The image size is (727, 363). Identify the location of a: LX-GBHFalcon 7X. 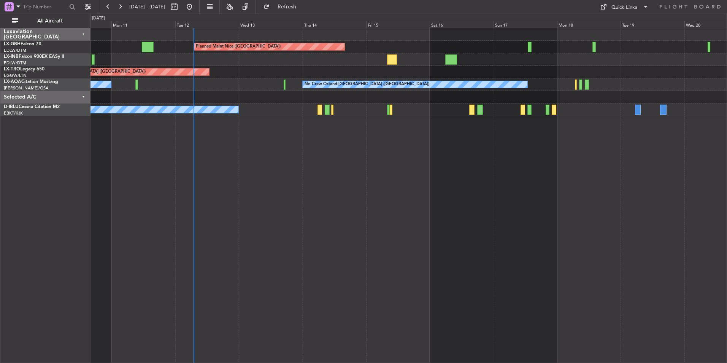
(22, 44).